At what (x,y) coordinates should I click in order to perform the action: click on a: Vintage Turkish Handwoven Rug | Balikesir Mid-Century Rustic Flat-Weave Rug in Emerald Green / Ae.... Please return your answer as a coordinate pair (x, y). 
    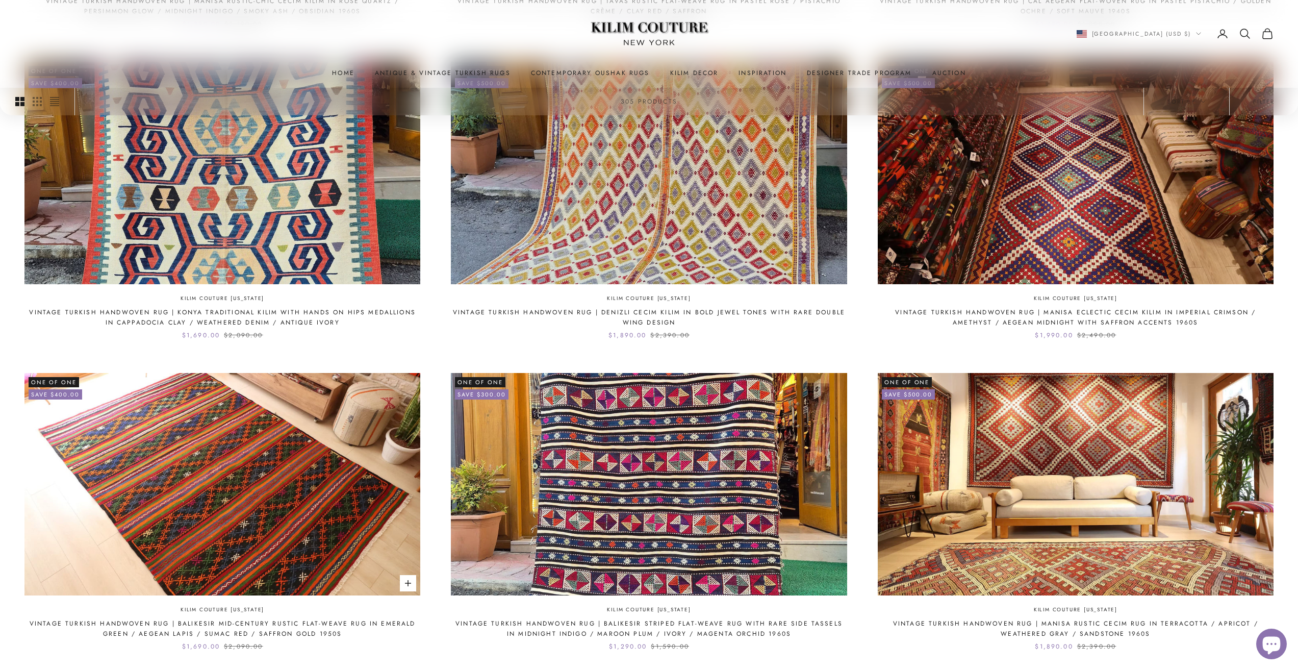
    Looking at the image, I should click on (222, 628).